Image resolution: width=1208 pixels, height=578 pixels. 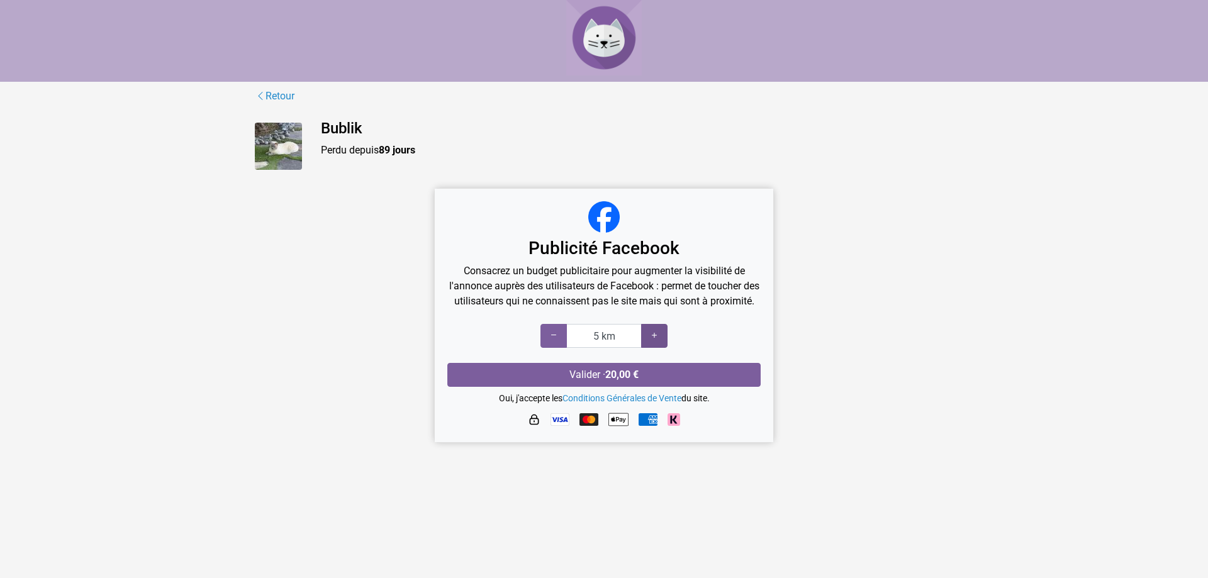 What do you see at coordinates (589, 420) in the screenshot?
I see `img: Mastercard` at bounding box center [589, 420].